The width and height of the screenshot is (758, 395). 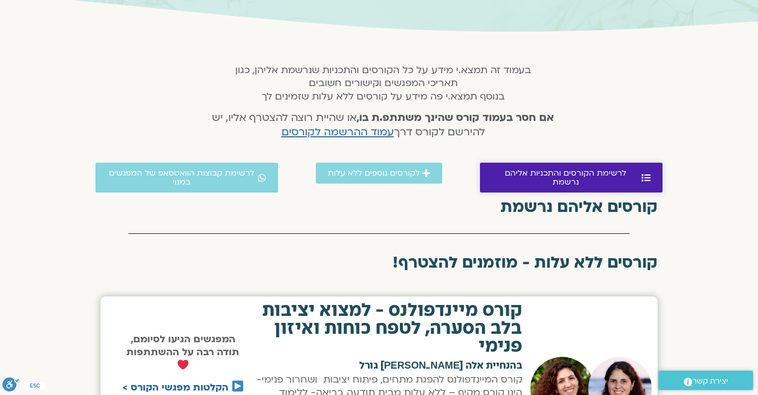 What do you see at coordinates (571, 177) in the screenshot?
I see `a: לרשימת הקורסים והתכניות אליהם נרשמת` at bounding box center [571, 177].